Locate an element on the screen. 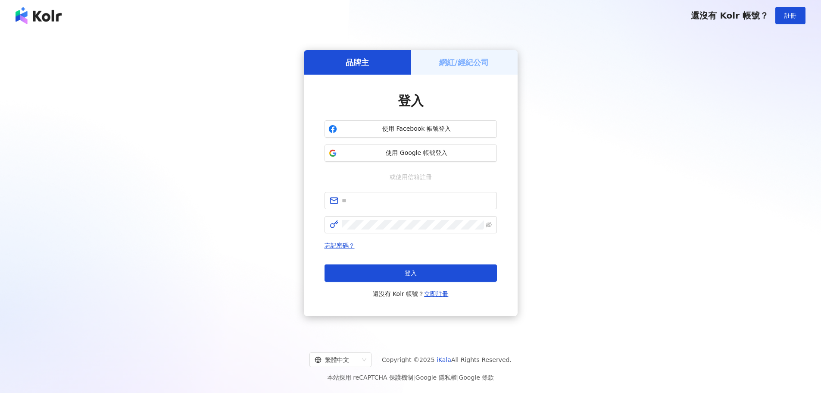 This screenshot has width=821, height=393. button: 使用 Google 帳號登入 is located at coordinates (411, 153).